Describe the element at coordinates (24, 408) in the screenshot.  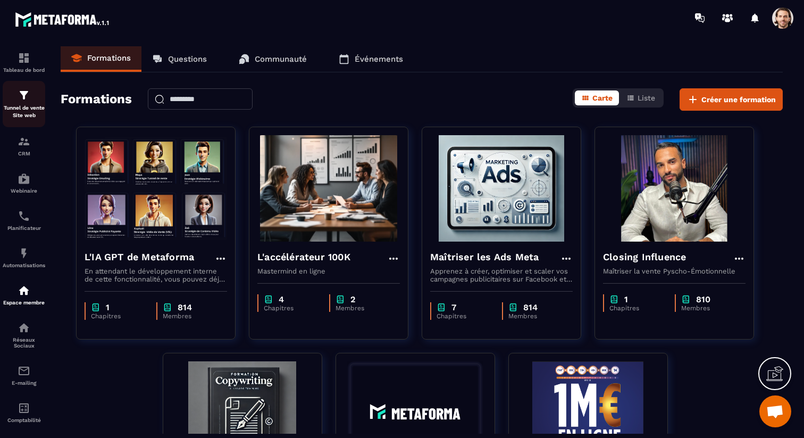
I see `img: accountant` at that location.